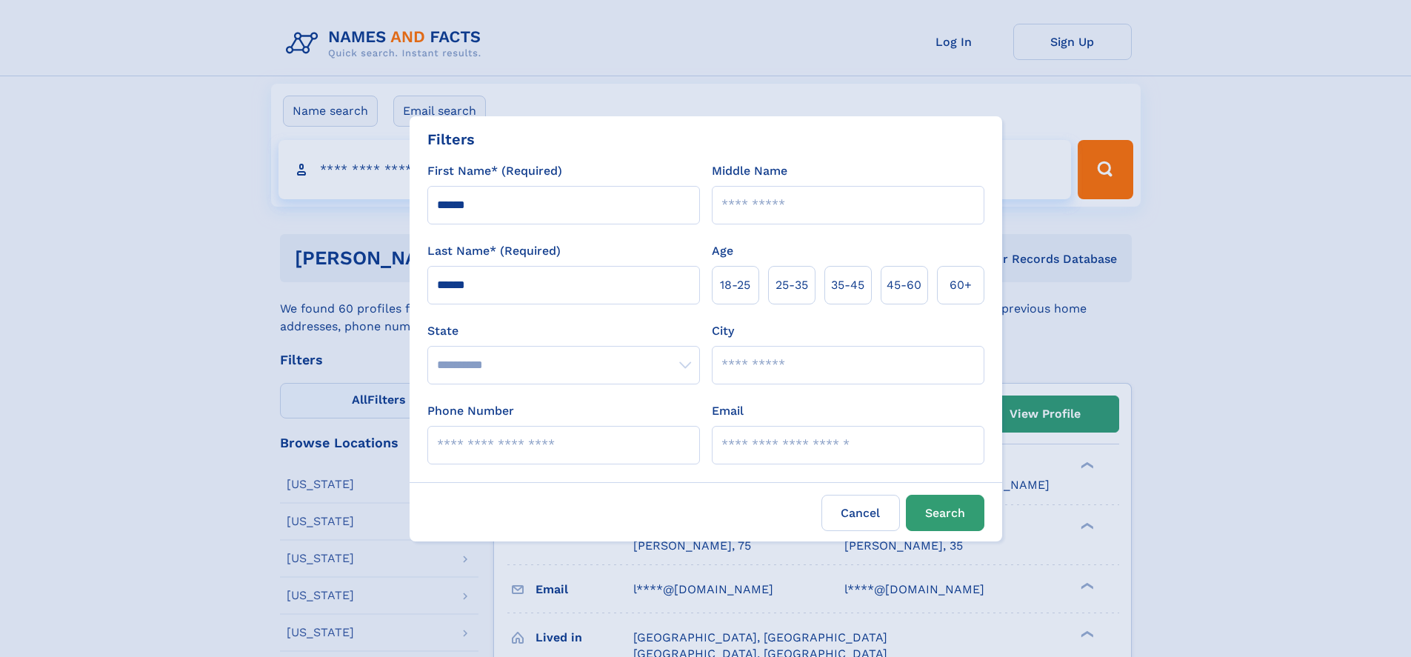 The width and height of the screenshot is (1411, 657). I want to click on label: Cancel, so click(861, 513).